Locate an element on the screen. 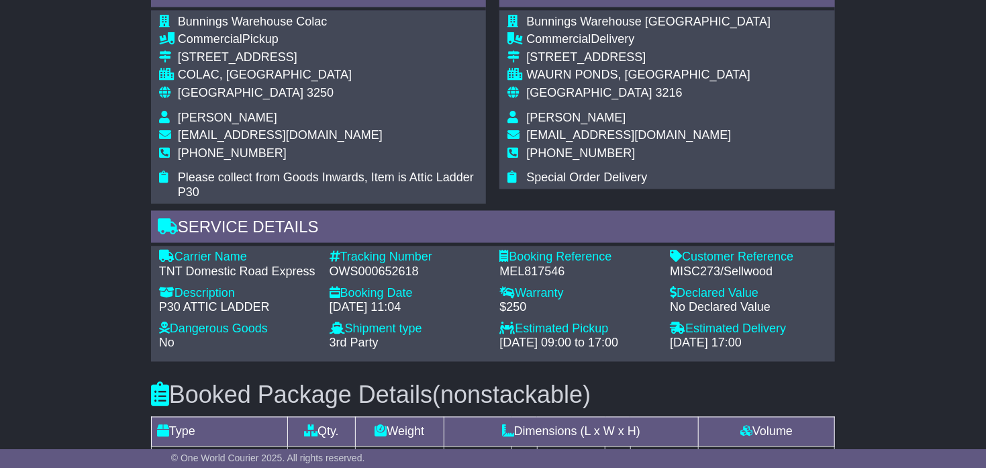 The image size is (986, 468). div: Warranty is located at coordinates (578, 294).